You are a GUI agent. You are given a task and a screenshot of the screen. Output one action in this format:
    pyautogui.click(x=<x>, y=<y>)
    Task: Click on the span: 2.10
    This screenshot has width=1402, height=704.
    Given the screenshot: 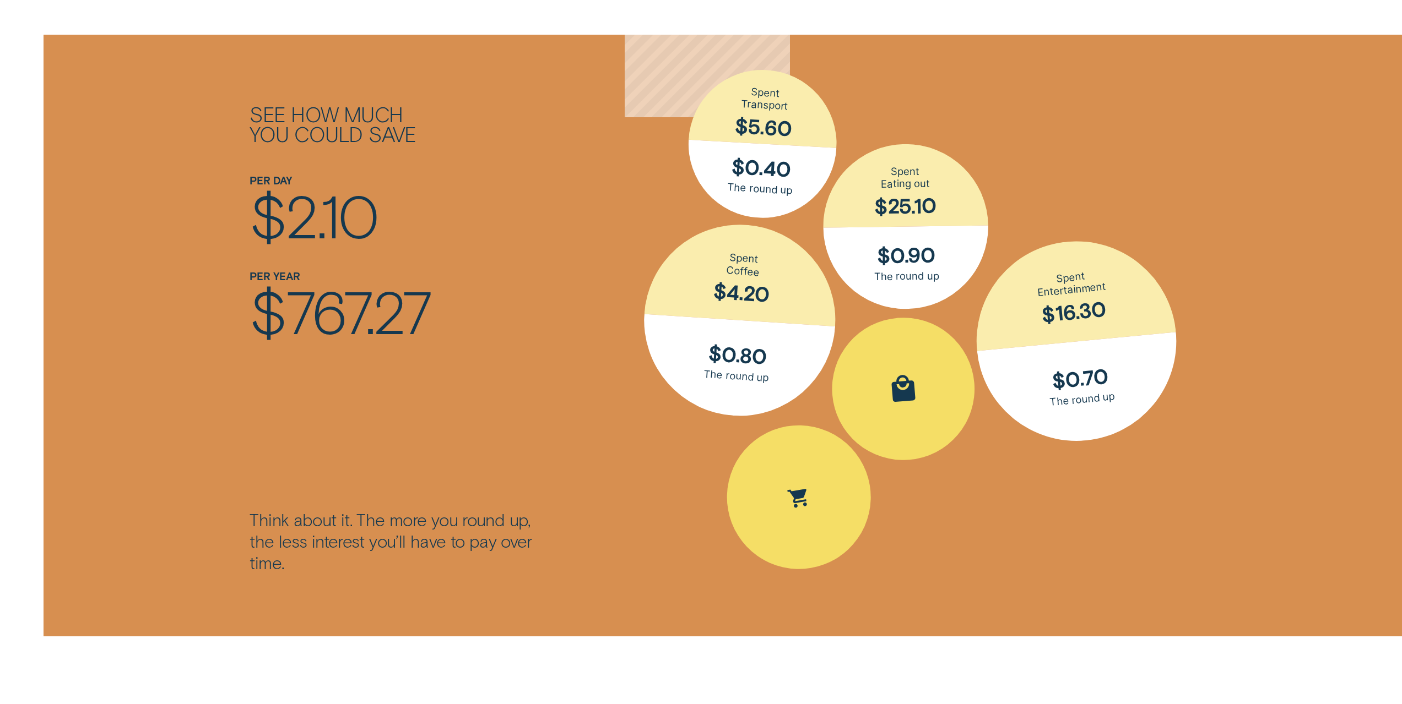 What is the action you would take?
    pyautogui.click(x=331, y=215)
    